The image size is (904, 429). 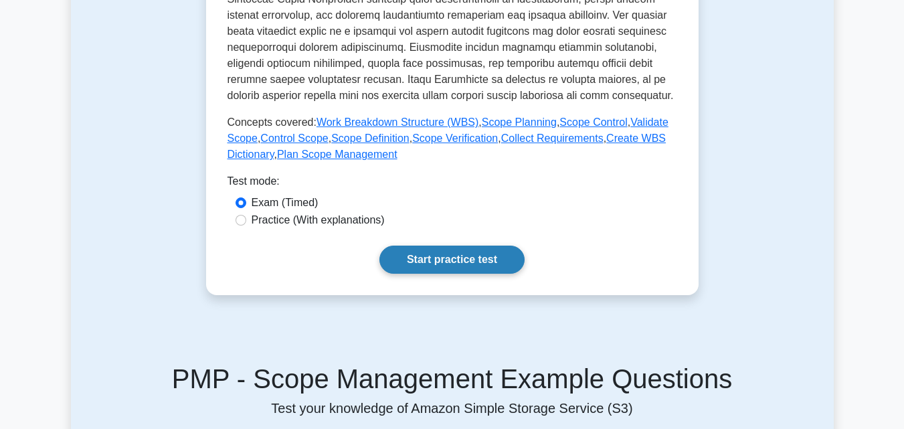 What do you see at coordinates (452, 139) in the screenshot?
I see `p: Concepts covered: , , , , , , , , ,` at bounding box center [452, 139].